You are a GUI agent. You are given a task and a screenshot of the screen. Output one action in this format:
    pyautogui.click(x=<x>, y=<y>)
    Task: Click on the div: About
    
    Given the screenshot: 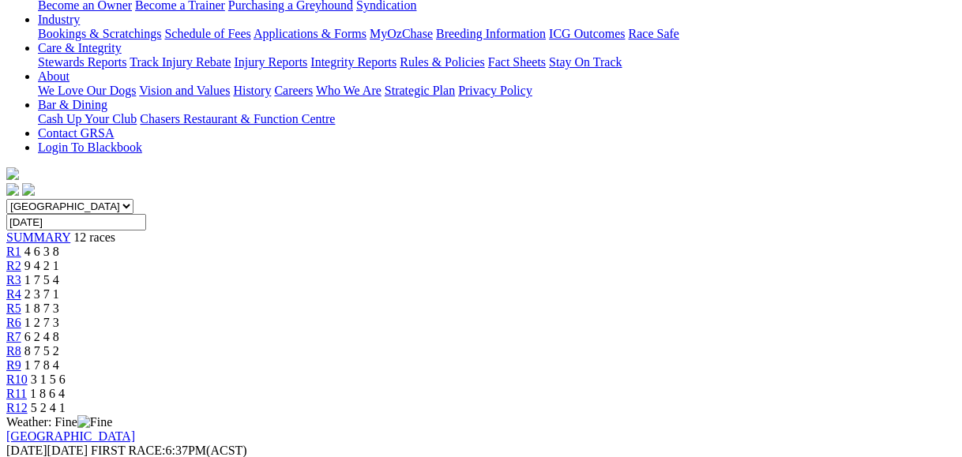 What is the action you would take?
    pyautogui.click(x=492, y=91)
    